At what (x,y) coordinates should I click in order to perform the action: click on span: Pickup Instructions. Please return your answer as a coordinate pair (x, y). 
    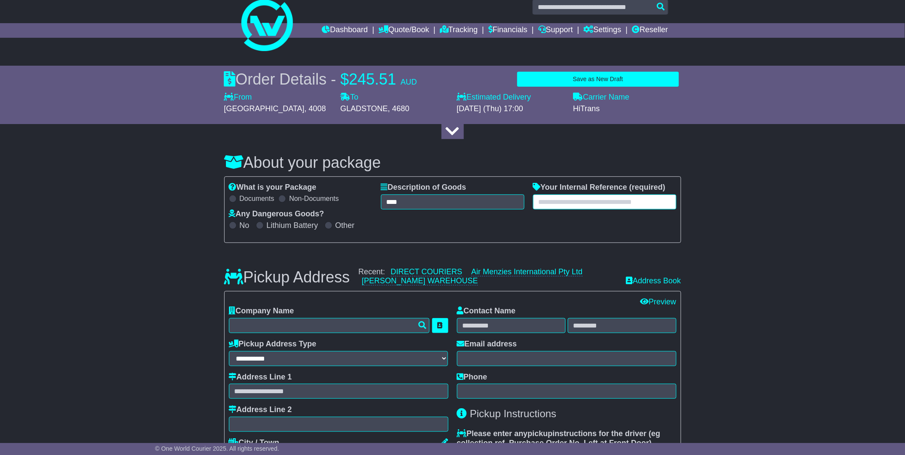
    Looking at the image, I should click on (513, 414).